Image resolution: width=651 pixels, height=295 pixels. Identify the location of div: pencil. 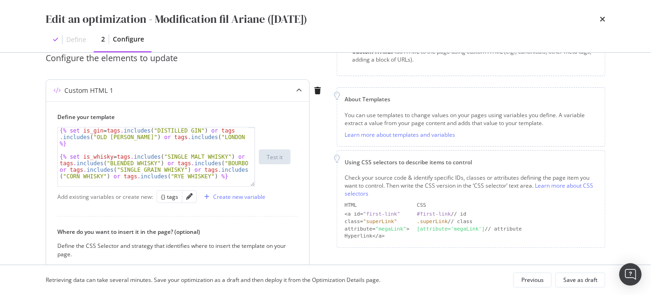
(189, 196).